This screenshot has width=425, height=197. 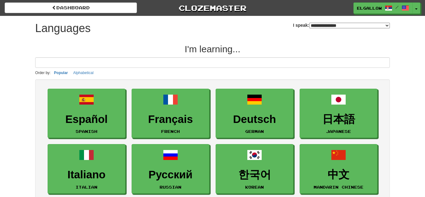 I want to click on h3: Français, so click(x=170, y=119).